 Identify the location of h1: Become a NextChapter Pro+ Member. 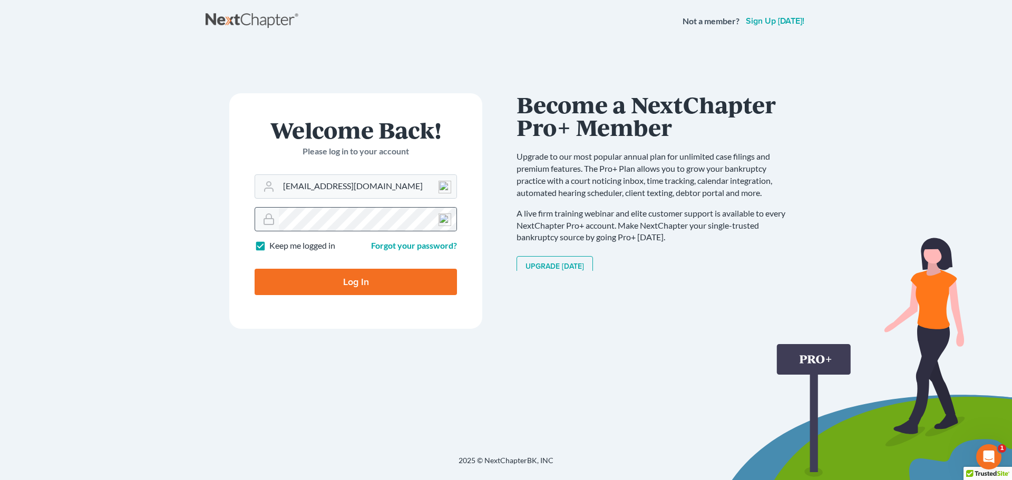
(656, 115).